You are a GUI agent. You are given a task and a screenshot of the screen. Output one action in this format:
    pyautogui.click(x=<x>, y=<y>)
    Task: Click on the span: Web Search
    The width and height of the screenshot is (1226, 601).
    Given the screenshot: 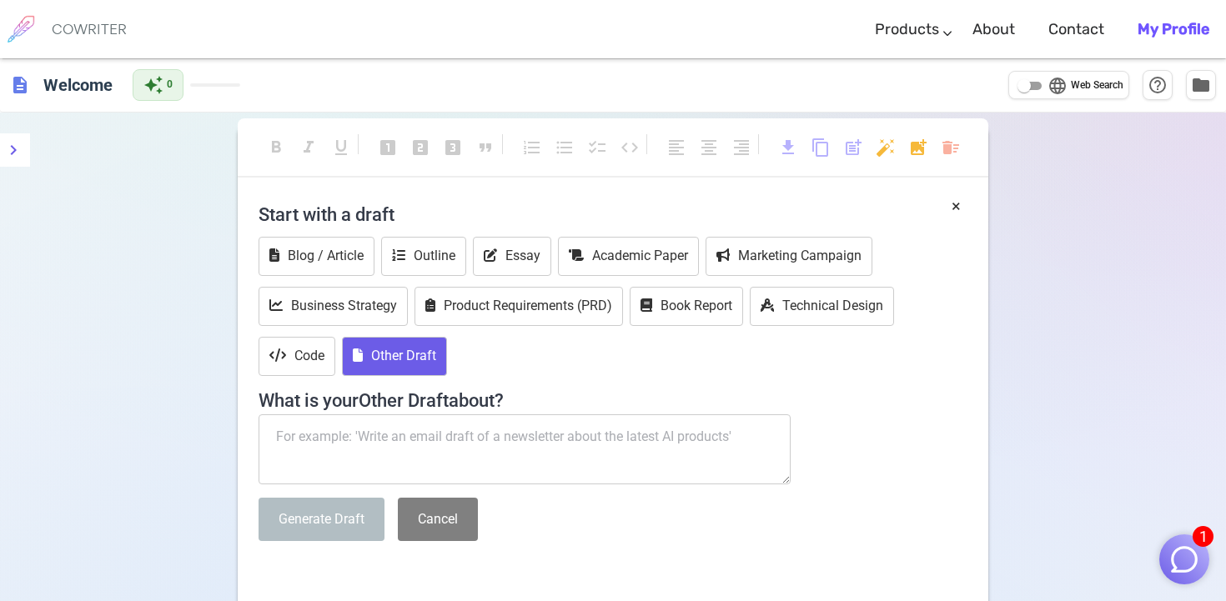 What is the action you would take?
    pyautogui.click(x=1097, y=86)
    